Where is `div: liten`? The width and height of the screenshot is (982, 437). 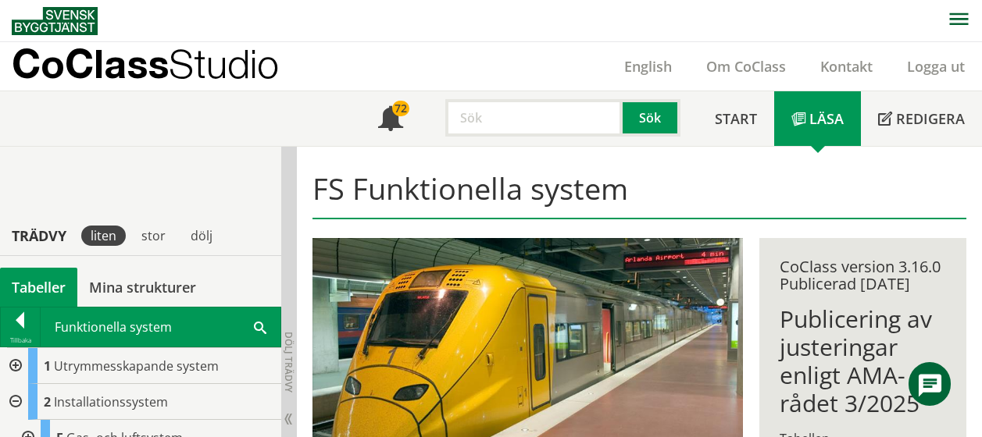 div: liten is located at coordinates (103, 236).